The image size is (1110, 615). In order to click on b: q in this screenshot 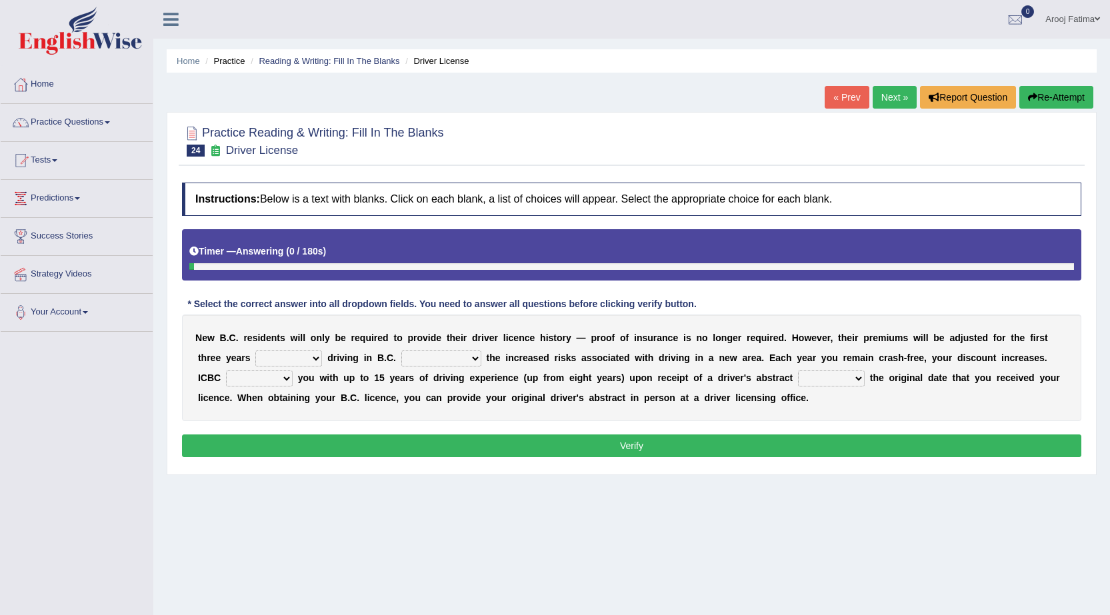, I will do `click(758, 338)`.